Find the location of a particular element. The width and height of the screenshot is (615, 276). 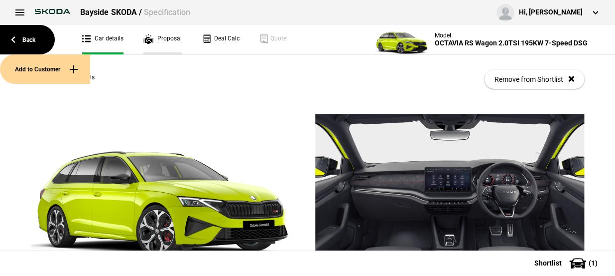

button: Shortlist(1) is located at coordinates (568, 263).